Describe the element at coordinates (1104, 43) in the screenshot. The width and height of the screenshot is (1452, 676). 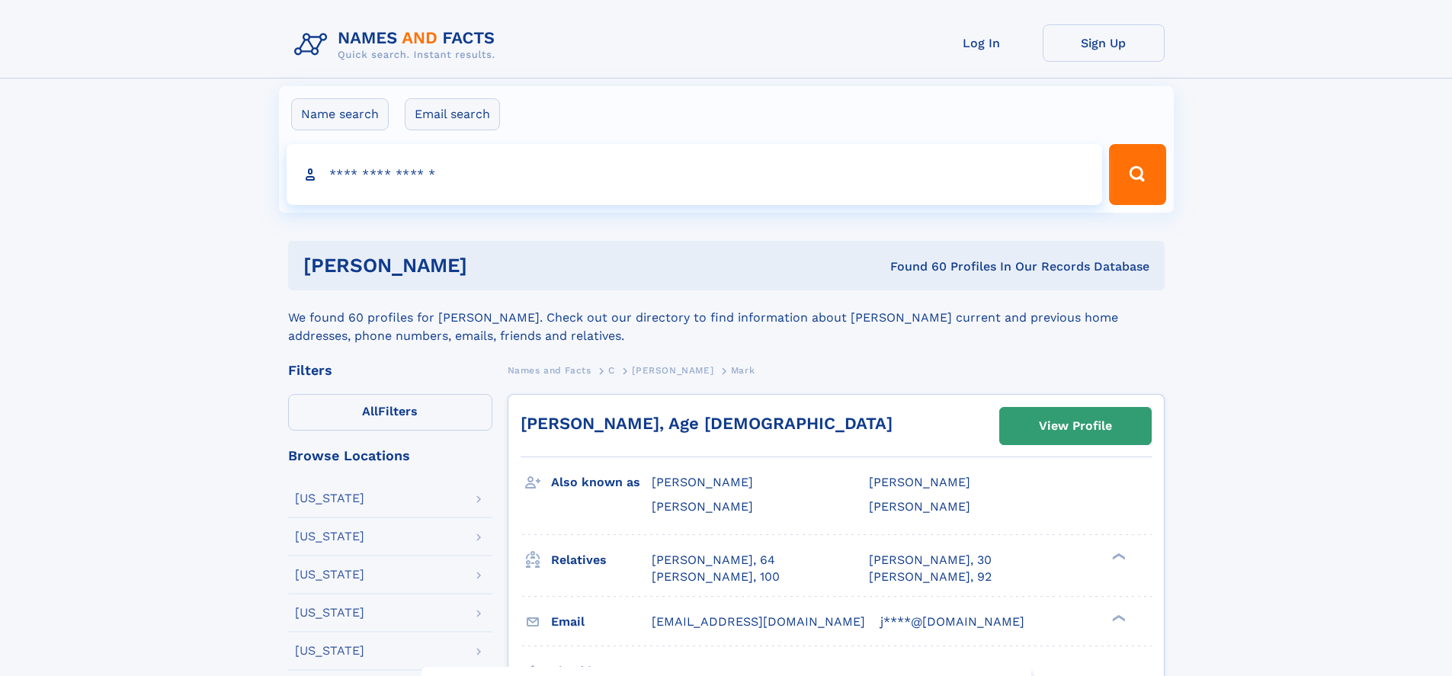
I see `a: Sign Up` at that location.